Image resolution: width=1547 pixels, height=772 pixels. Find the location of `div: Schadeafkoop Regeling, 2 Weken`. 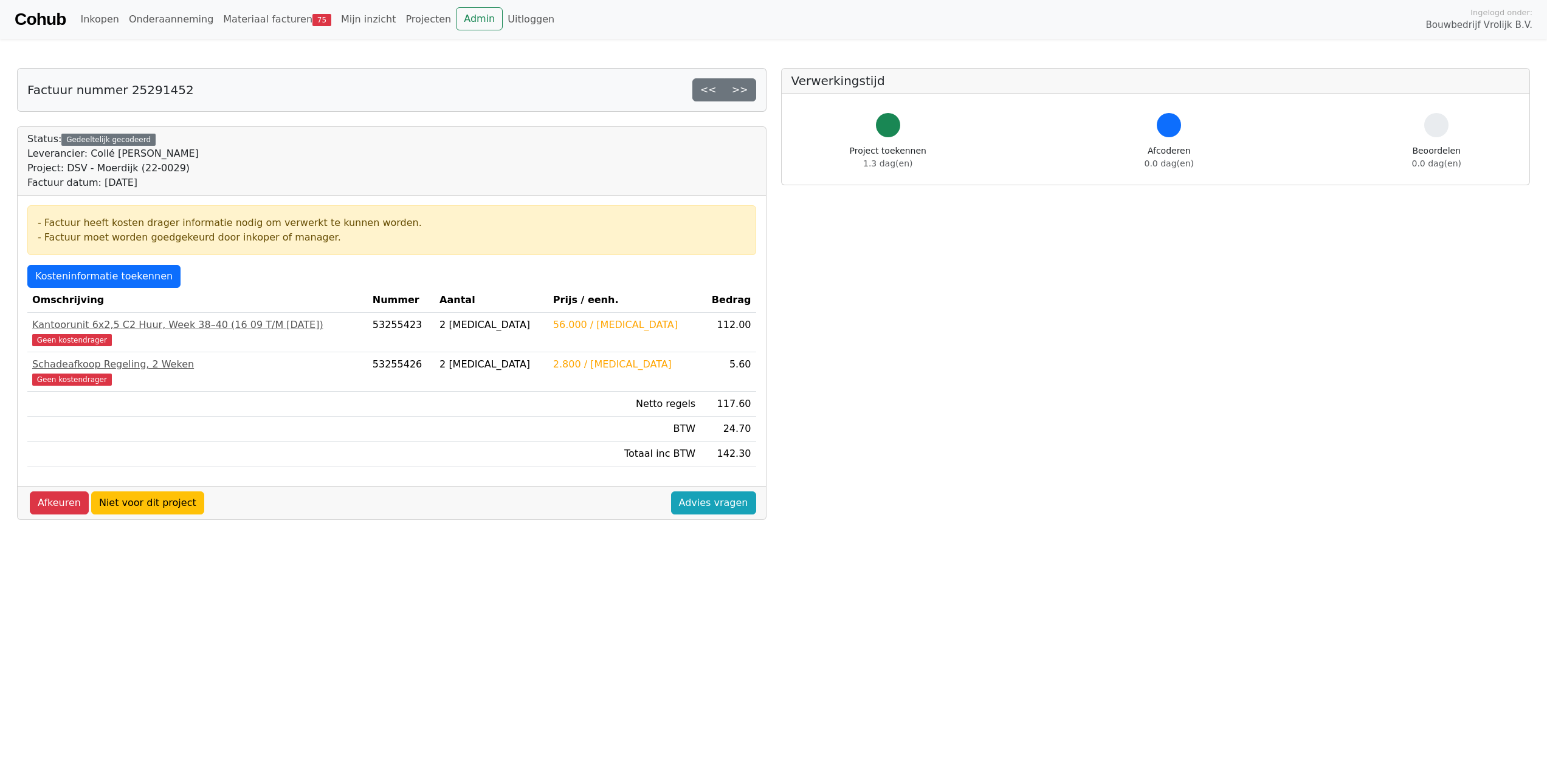

div: Schadeafkoop Regeling, 2 Weken is located at coordinates (198, 365).